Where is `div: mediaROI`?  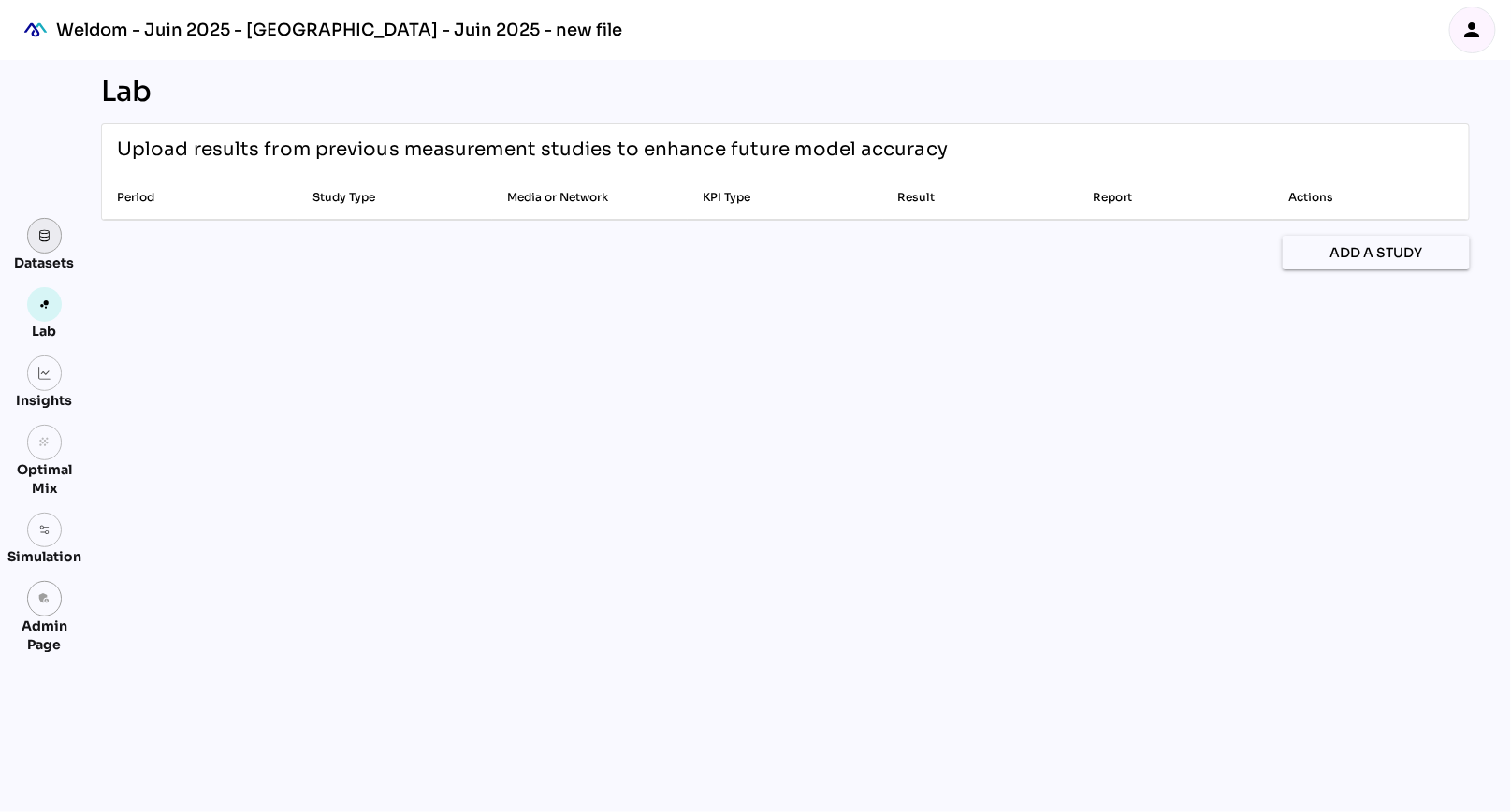 div: mediaROI is located at coordinates (36, 30).